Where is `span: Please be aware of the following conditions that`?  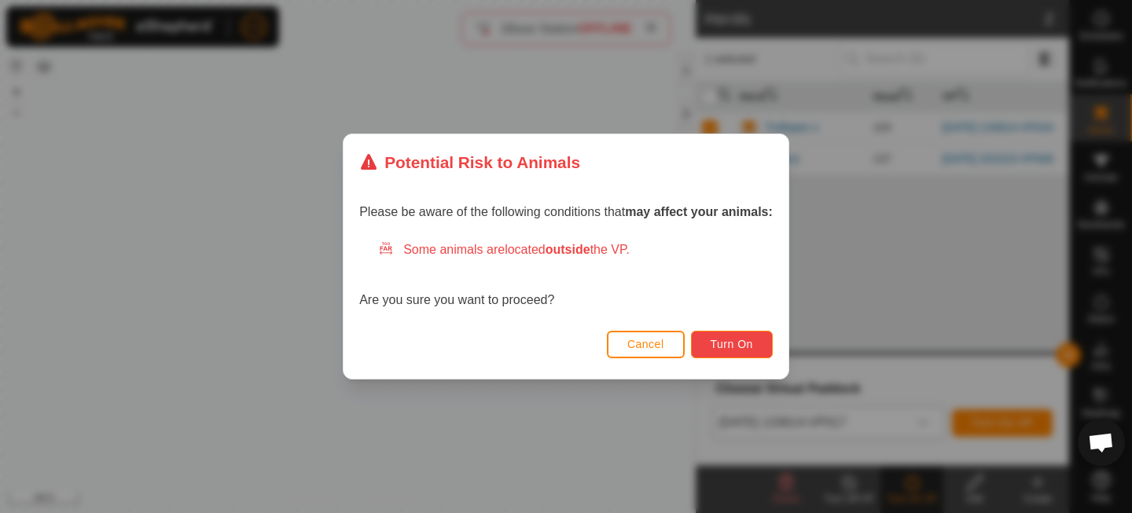 span: Please be aware of the following conditions that is located at coordinates (566, 211).